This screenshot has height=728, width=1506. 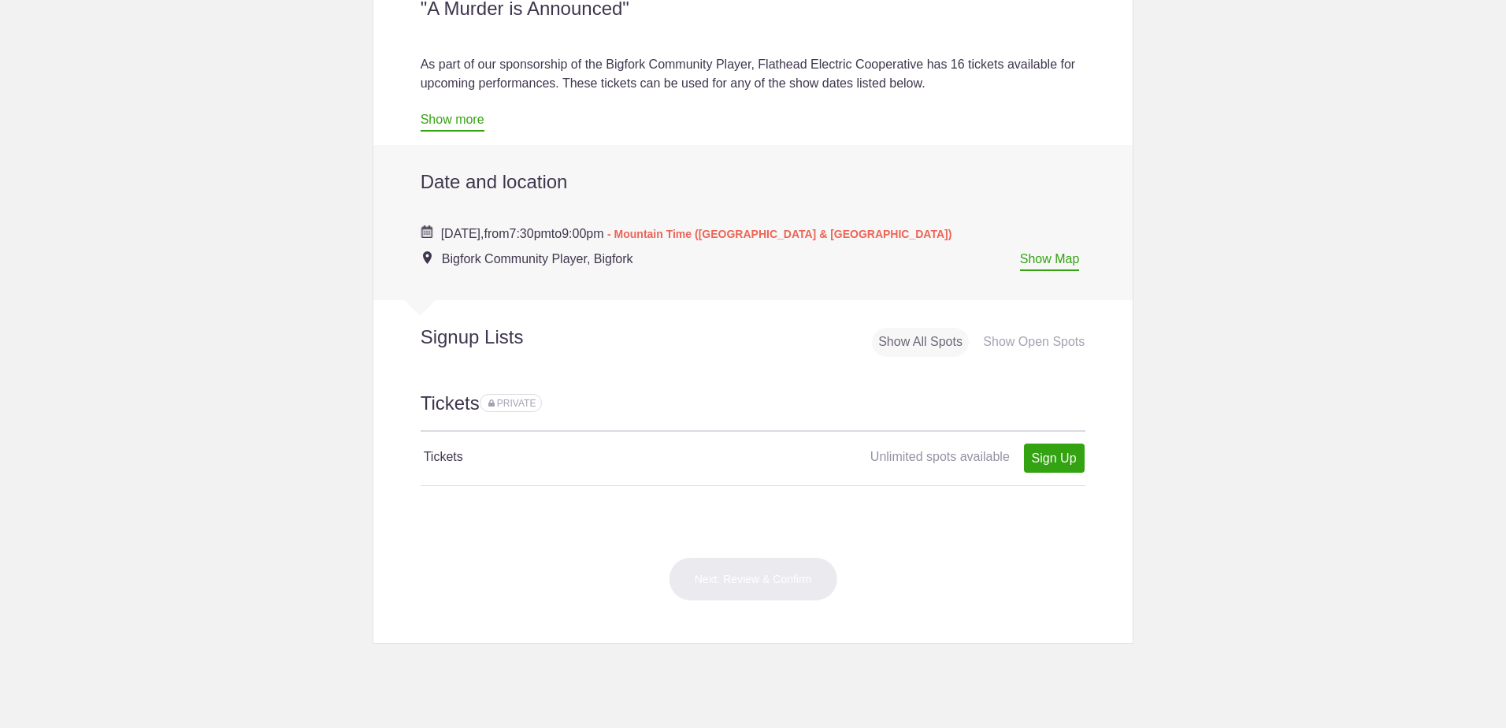 What do you see at coordinates (588, 457) in the screenshot?
I see `h4: Tickets` at bounding box center [588, 457].